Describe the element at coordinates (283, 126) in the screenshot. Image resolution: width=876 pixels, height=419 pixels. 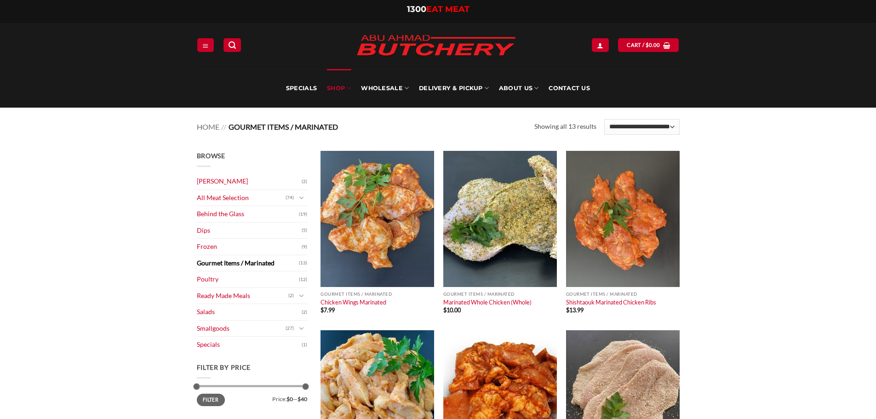
I see `span: Gourmet Items / Marinated` at that location.